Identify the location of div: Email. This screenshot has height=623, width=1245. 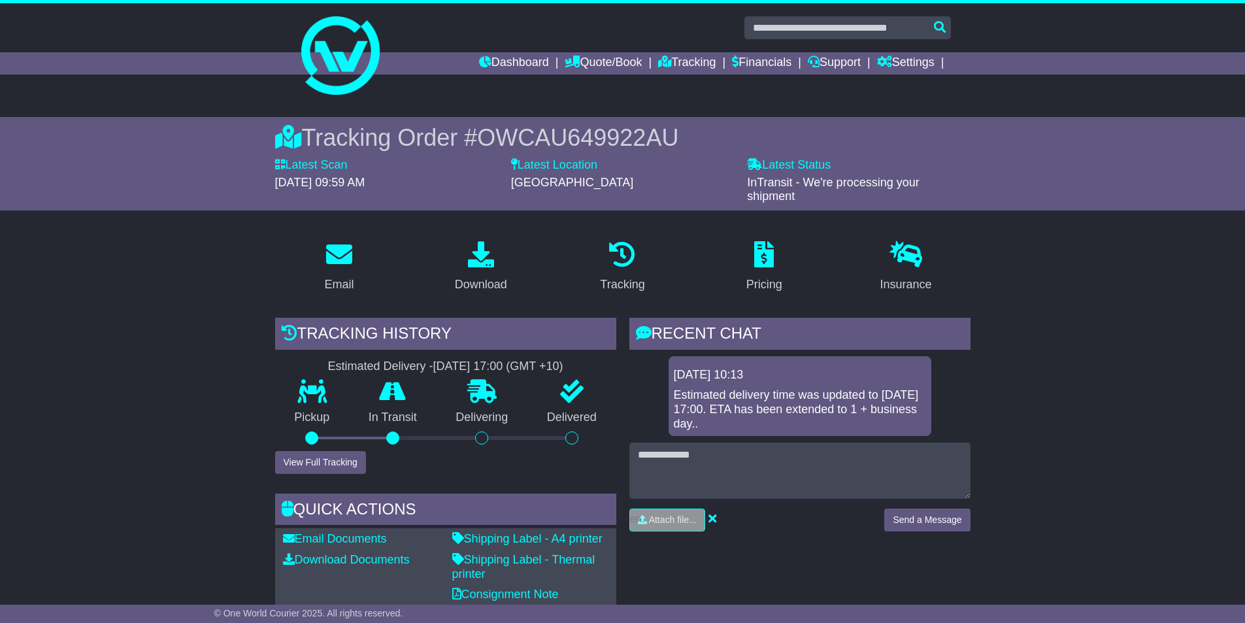
(339, 284).